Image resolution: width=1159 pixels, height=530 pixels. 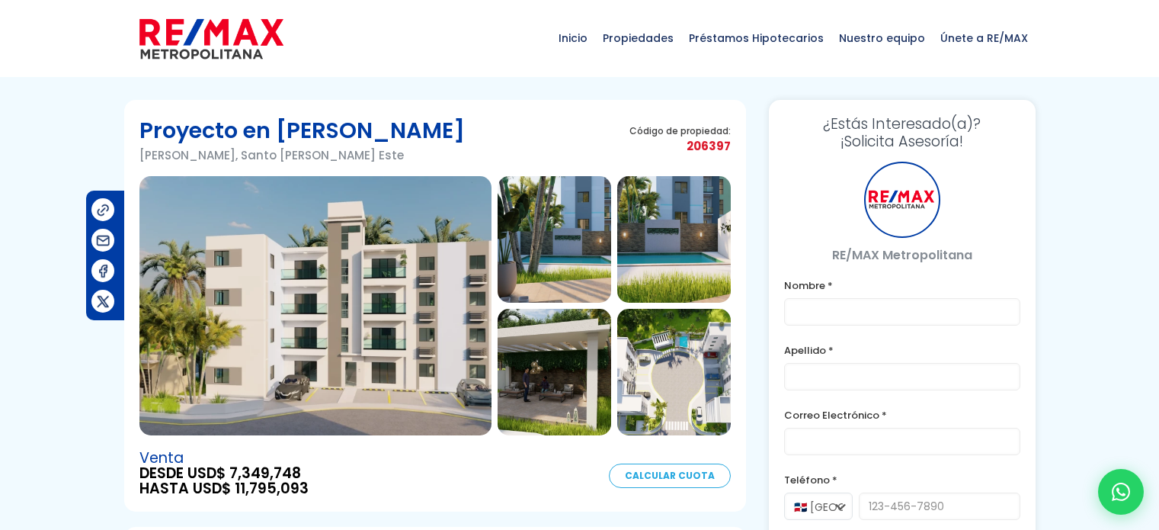 I want to click on h3: ¡Solicita Asesoría!, so click(x=902, y=133).